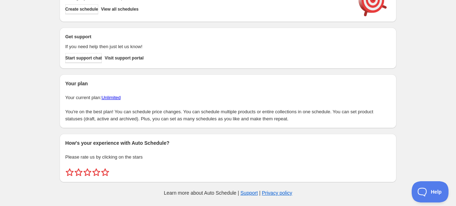  Describe the element at coordinates (207, 37) in the screenshot. I see `h2: Get support` at that location.